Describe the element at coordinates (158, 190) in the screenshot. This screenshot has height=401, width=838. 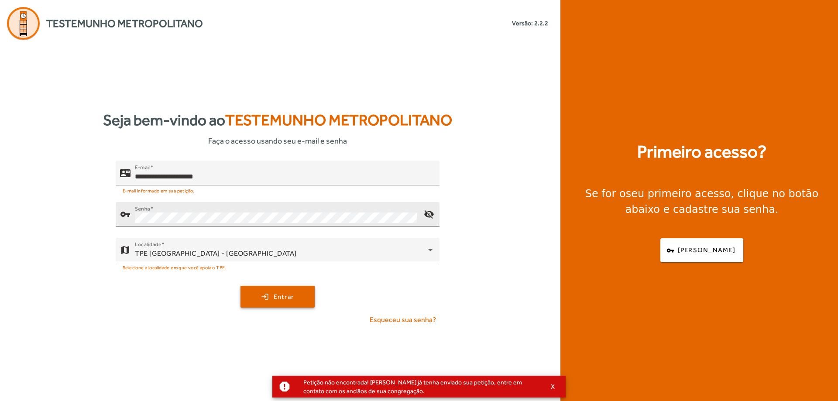
I see `mat-hint: E-mail informado em sua petição.` at that location.